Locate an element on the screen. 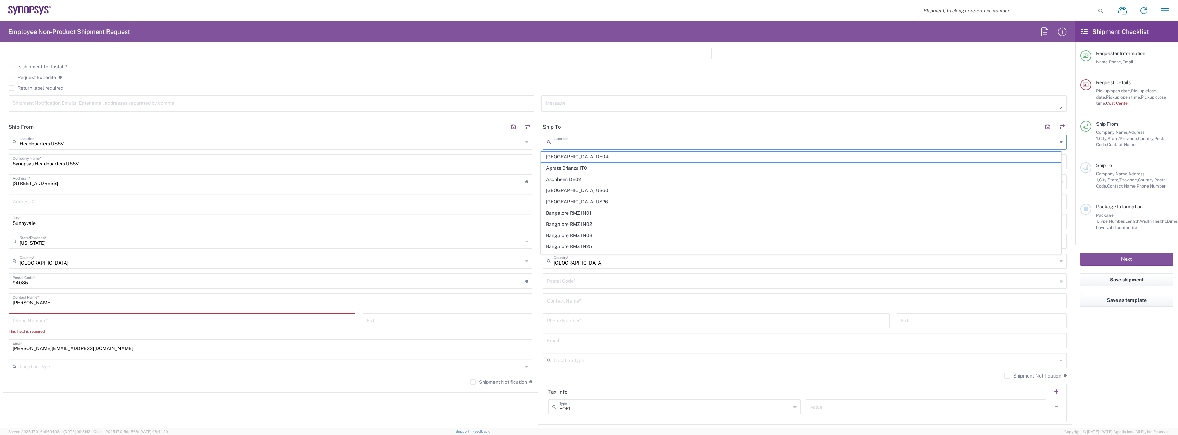  span: Phone Number is located at coordinates (1151, 186).